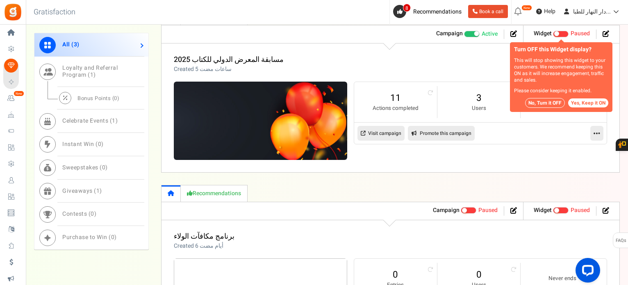 This screenshot has width=628, height=285. Describe the element at coordinates (82, 190) in the screenshot. I see `span: Giveaways ( )` at that location.